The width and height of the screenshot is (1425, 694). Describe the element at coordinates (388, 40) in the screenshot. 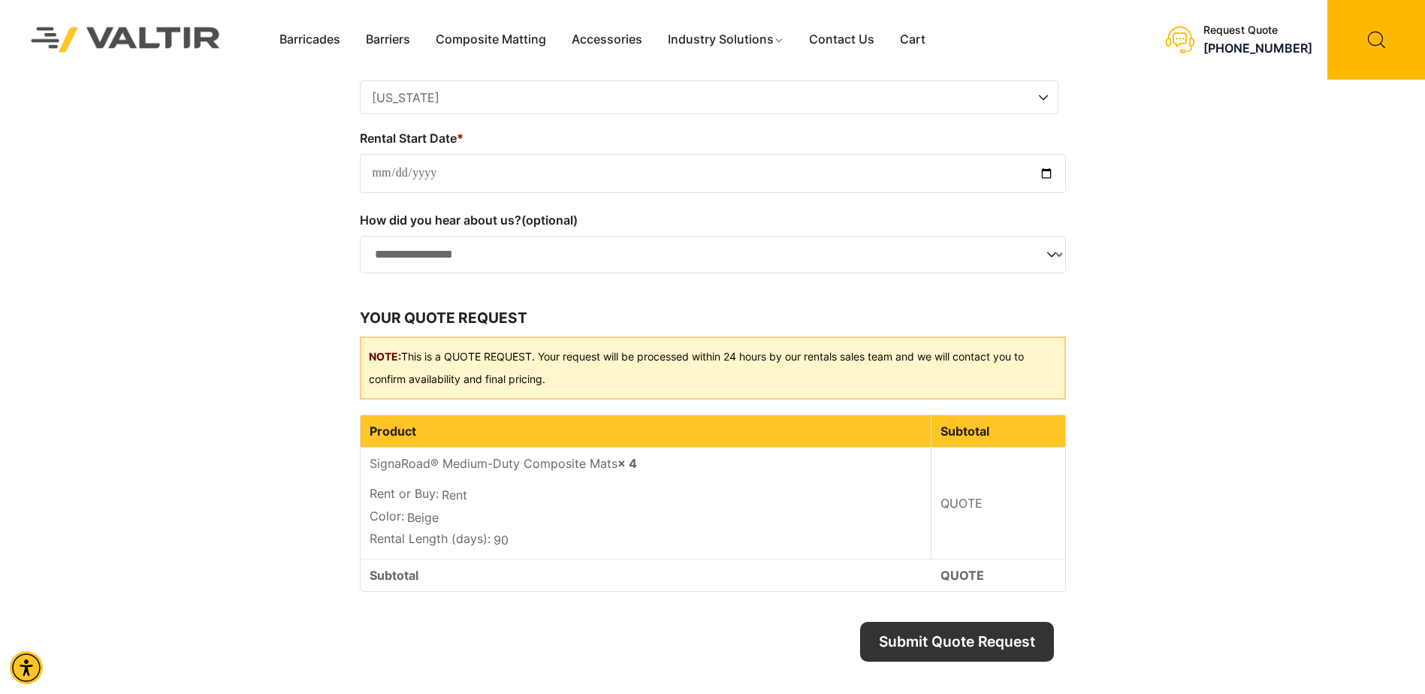

I see `a: Barriers` at that location.